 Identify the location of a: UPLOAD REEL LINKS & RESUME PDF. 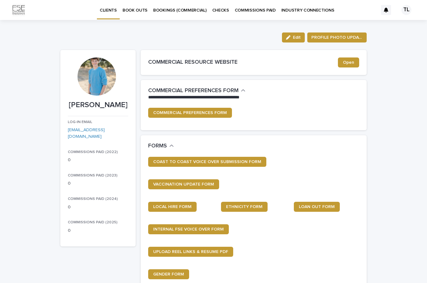
(190, 252).